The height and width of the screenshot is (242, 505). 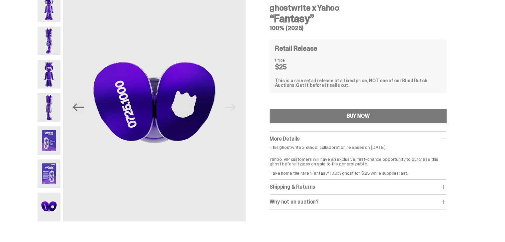 I want to click on h3: “Fantasy”, so click(x=358, y=19).